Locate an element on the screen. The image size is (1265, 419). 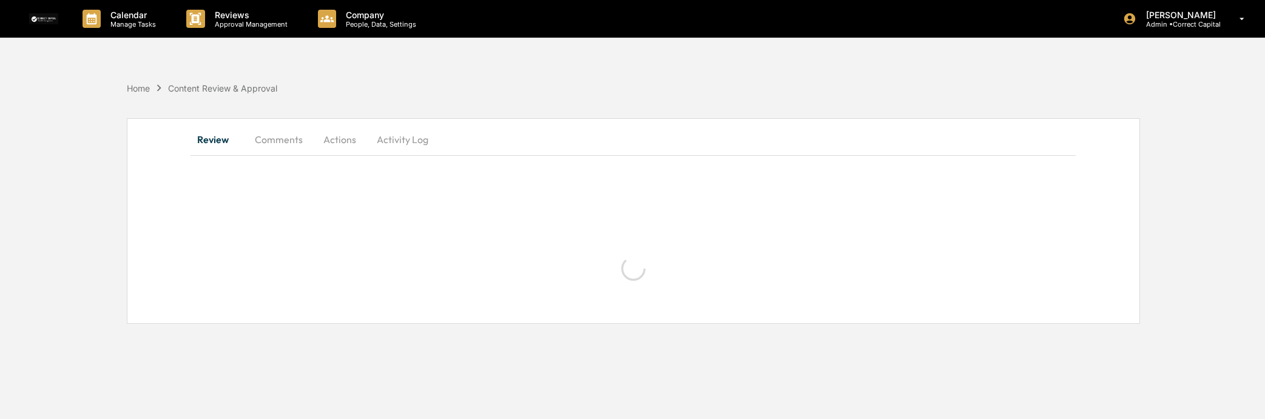
p: Reviews is located at coordinates (249, 15).